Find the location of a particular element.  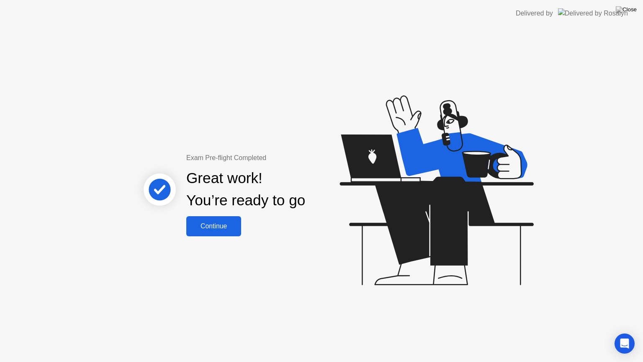

img: Close is located at coordinates (626, 10).